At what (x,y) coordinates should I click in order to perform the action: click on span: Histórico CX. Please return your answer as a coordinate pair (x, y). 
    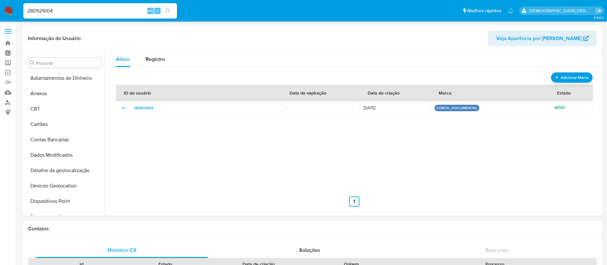
    Looking at the image, I should click on (122, 250).